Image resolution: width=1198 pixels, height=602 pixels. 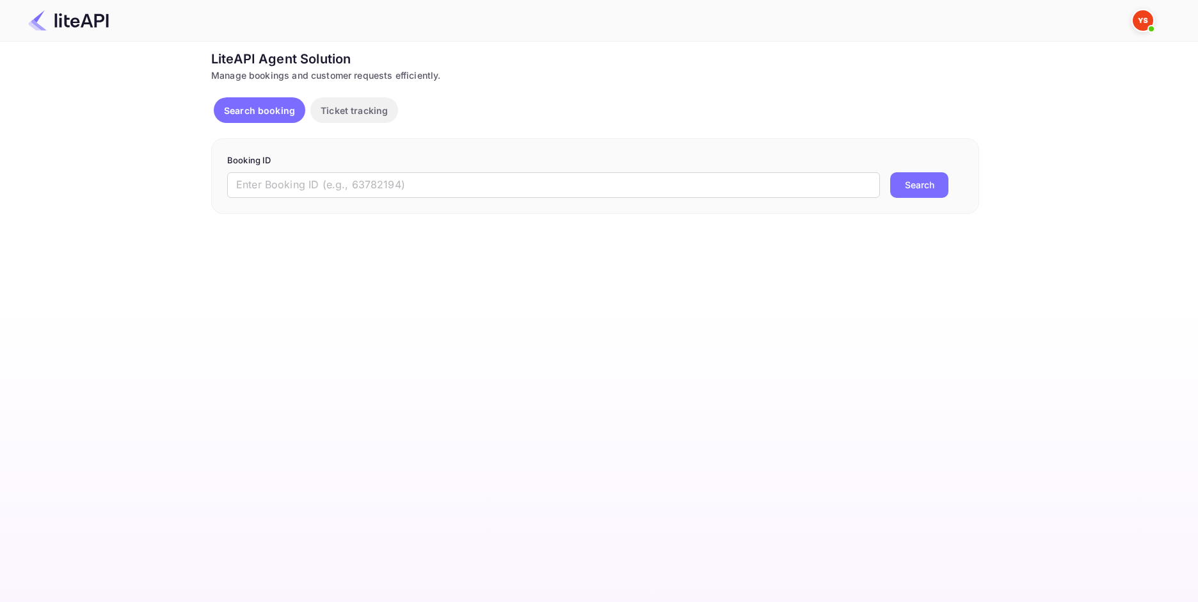 I want to click on img: LiteAPI Logo, so click(x=68, y=20).